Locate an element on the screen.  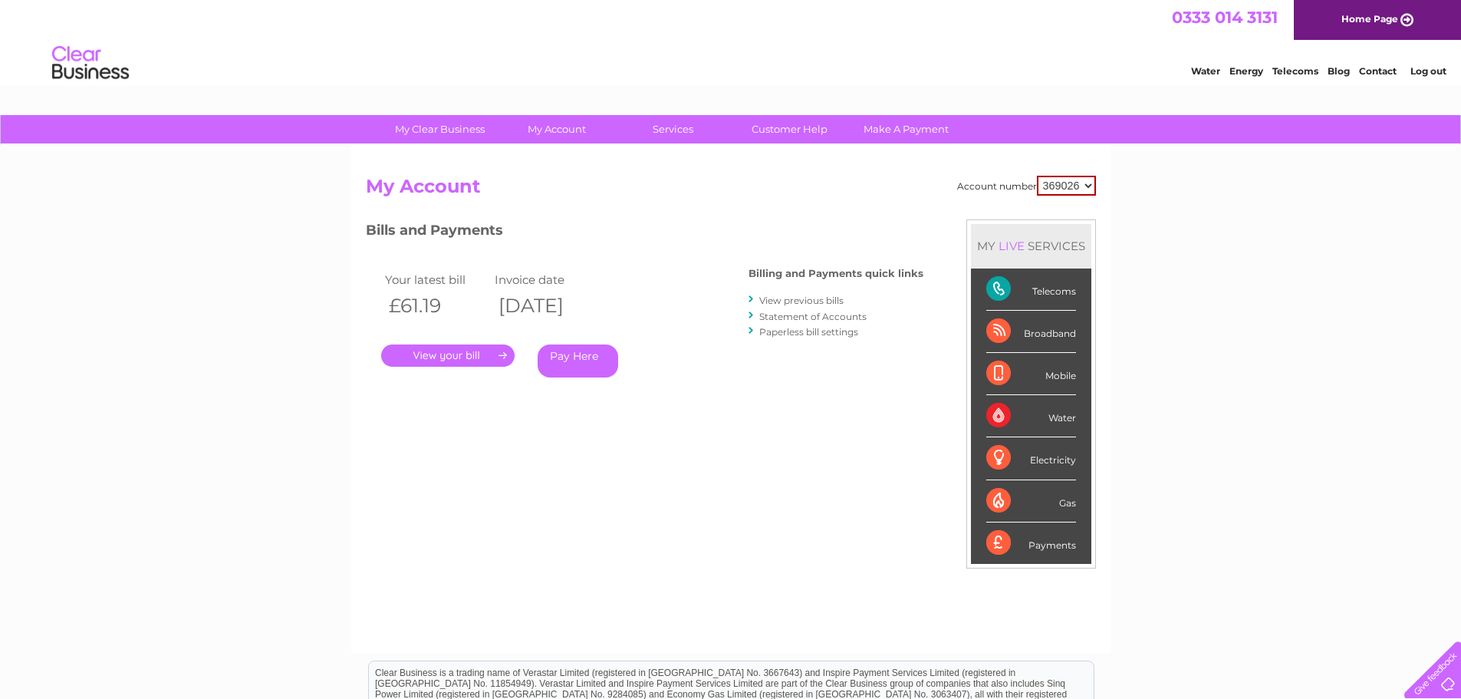
a: Telecoms is located at coordinates (1296, 71).